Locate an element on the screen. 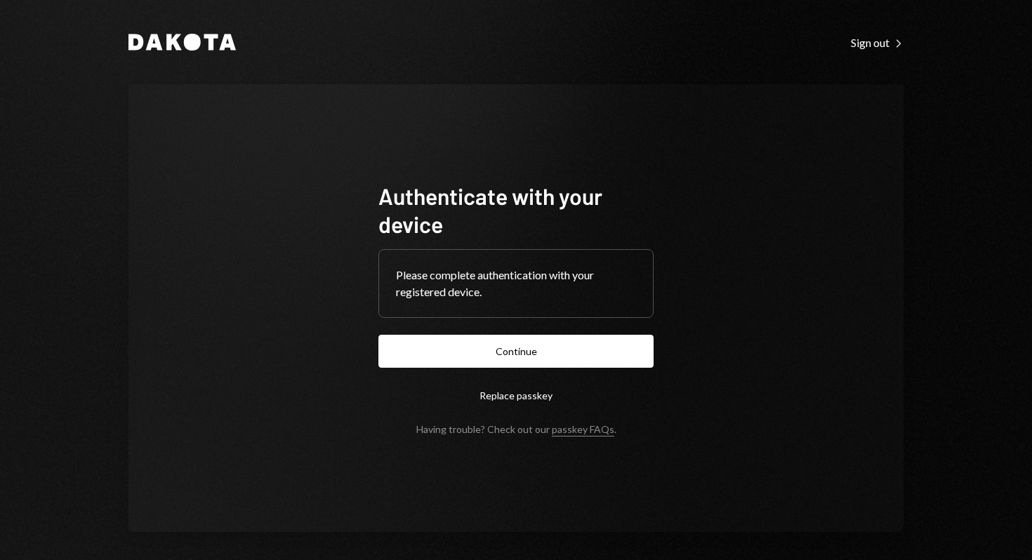 The height and width of the screenshot is (560, 1032). h1: Authenticate with your device is located at coordinates (516, 210).